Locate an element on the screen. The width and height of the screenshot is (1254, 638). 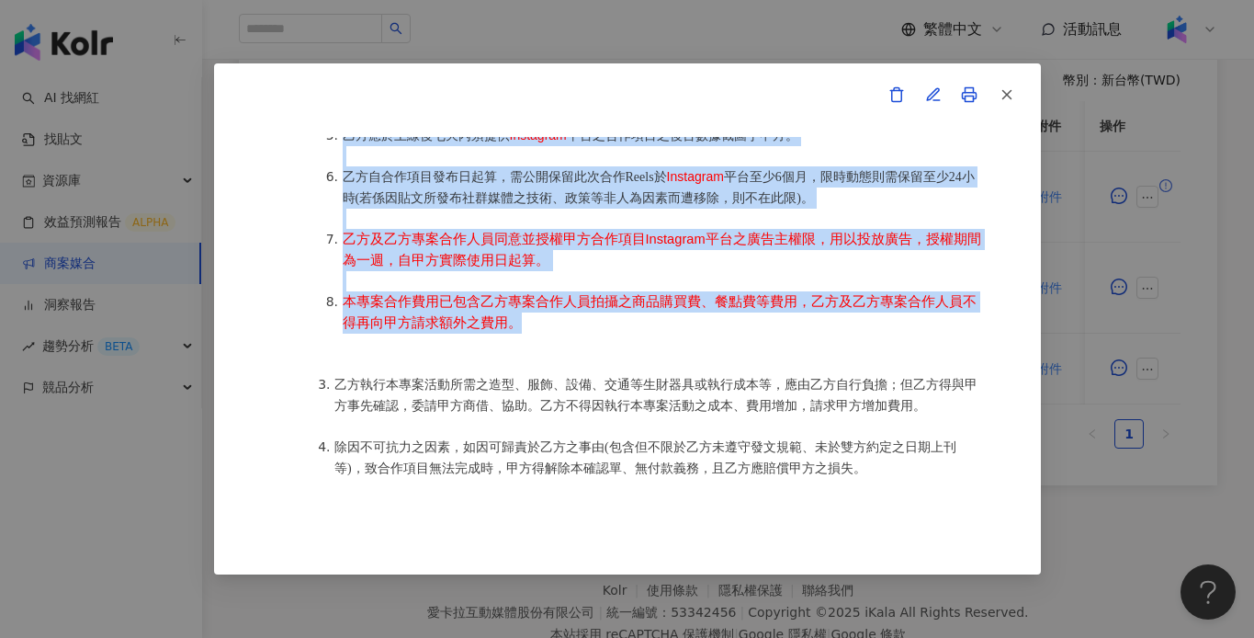
span: 乙方自合作項目發布日起算，需公開保留此次合作Reels於 is located at coordinates (504, 176).